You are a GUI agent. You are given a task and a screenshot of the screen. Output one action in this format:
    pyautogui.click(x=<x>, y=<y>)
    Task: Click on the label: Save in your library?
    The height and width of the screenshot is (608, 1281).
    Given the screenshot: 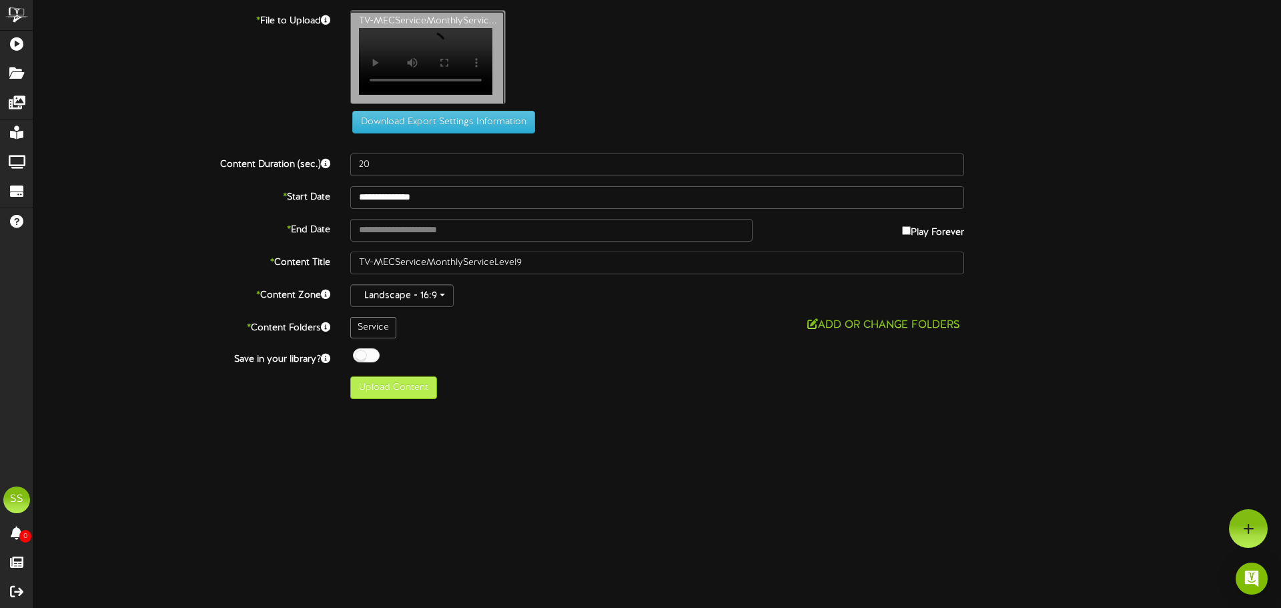 What is the action you would take?
    pyautogui.click(x=181, y=357)
    